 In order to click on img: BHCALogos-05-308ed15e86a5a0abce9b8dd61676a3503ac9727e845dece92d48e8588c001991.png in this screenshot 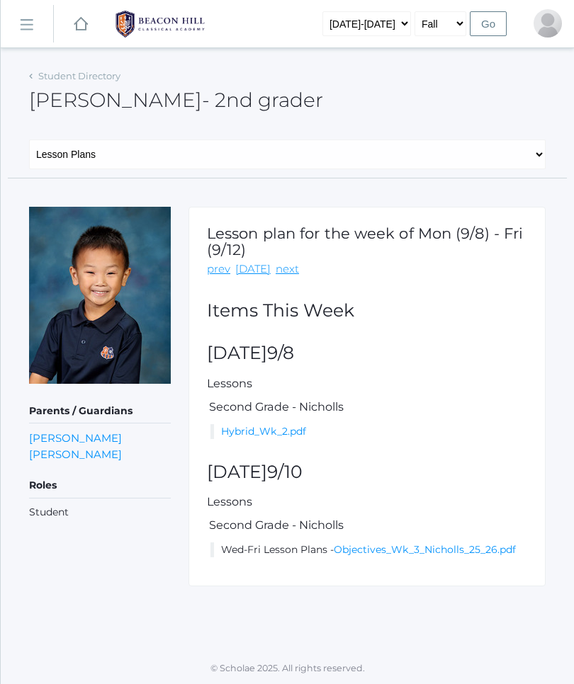, I will do `click(160, 24)`.